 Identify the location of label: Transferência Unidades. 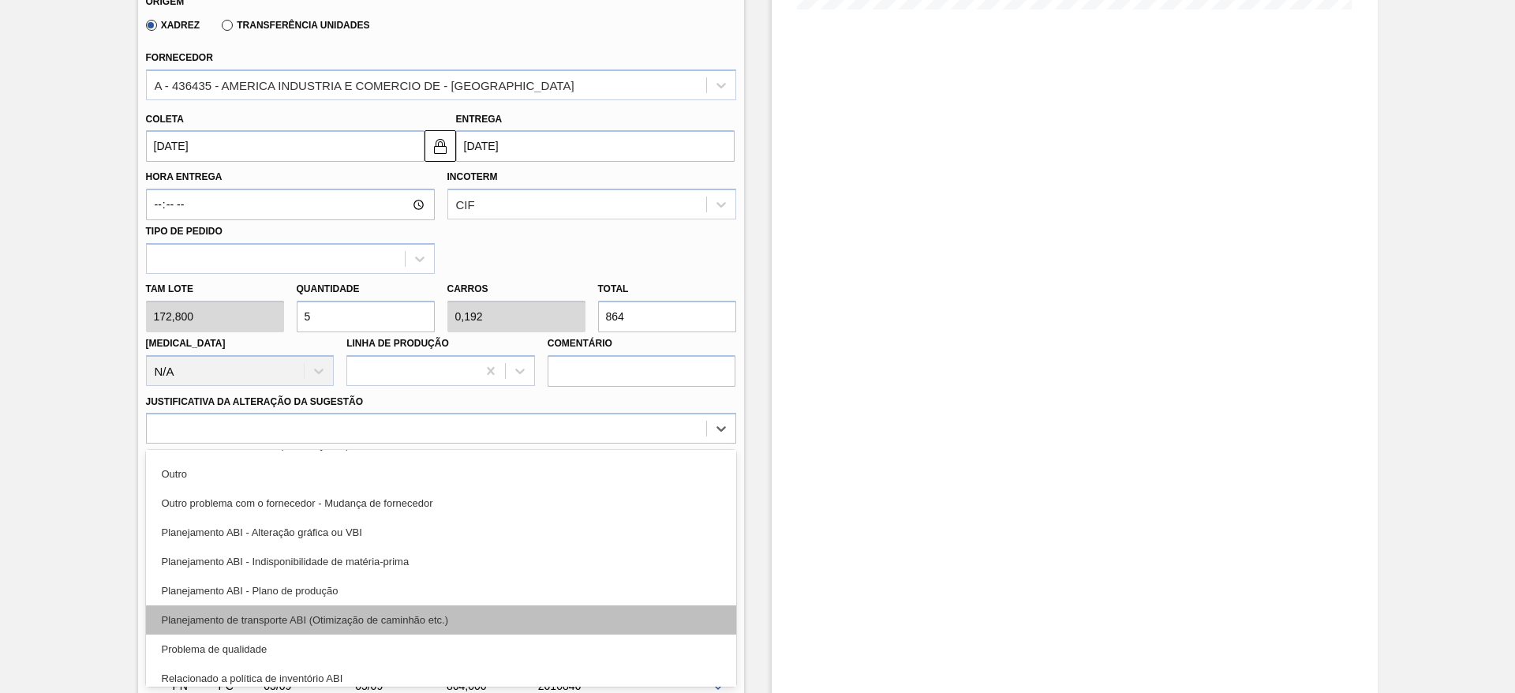
(295, 25).